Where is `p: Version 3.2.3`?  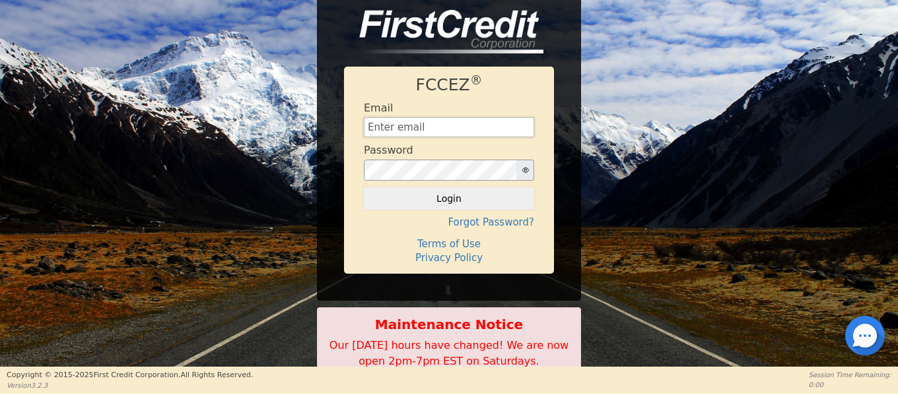
p: Version 3.2.3 is located at coordinates (129, 386).